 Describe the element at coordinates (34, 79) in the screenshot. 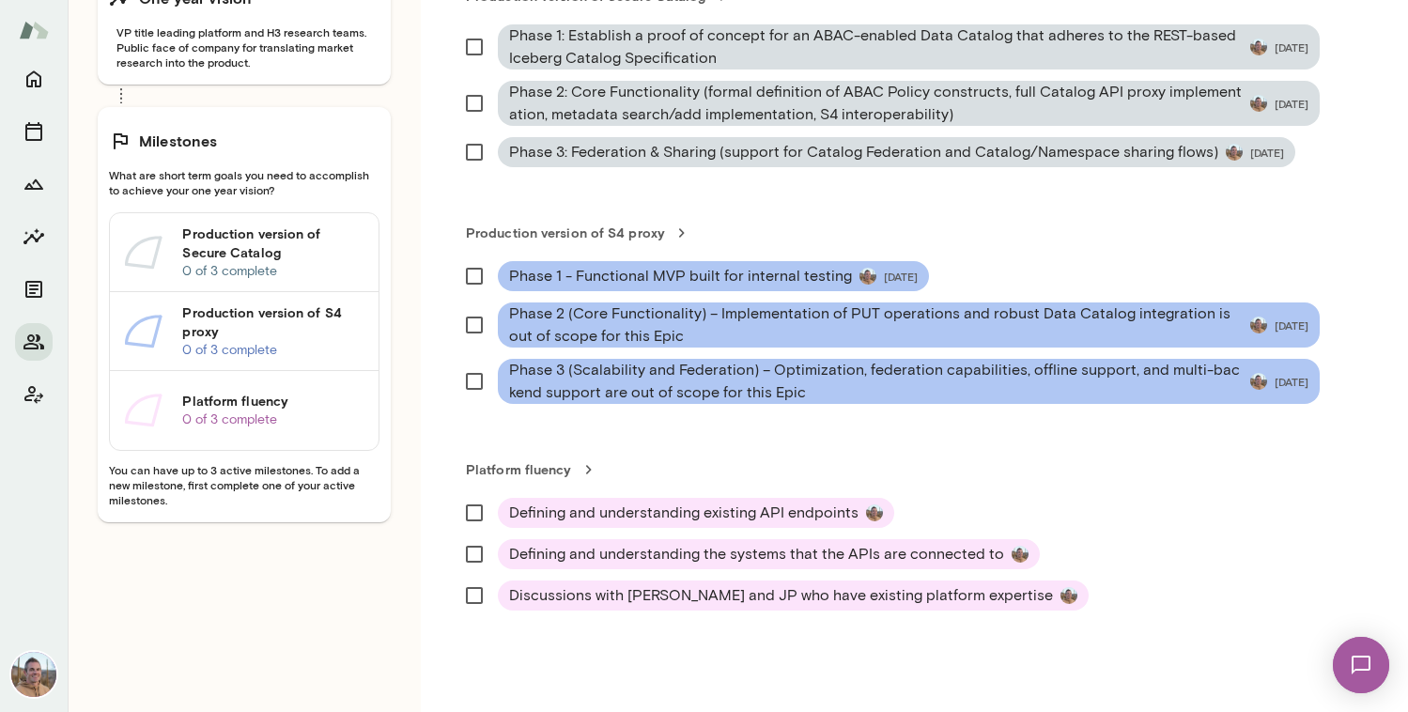

I see `button: Home` at that location.